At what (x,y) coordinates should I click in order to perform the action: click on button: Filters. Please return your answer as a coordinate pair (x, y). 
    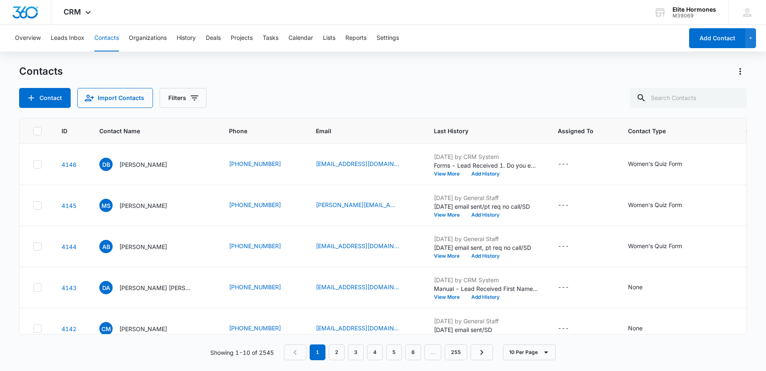
    Looking at the image, I should click on (183, 98).